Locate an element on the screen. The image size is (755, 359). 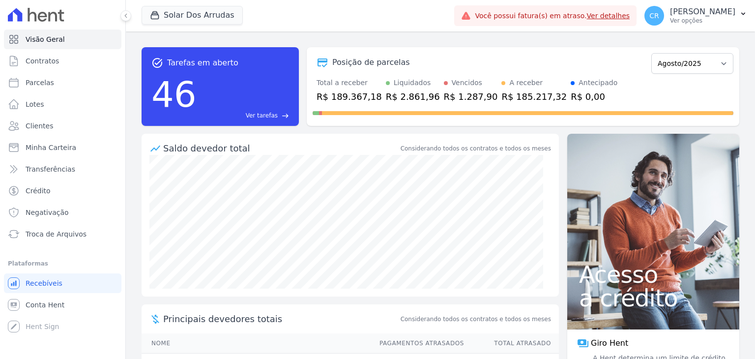
button: Solar Dos Arrudas is located at coordinates (192, 15).